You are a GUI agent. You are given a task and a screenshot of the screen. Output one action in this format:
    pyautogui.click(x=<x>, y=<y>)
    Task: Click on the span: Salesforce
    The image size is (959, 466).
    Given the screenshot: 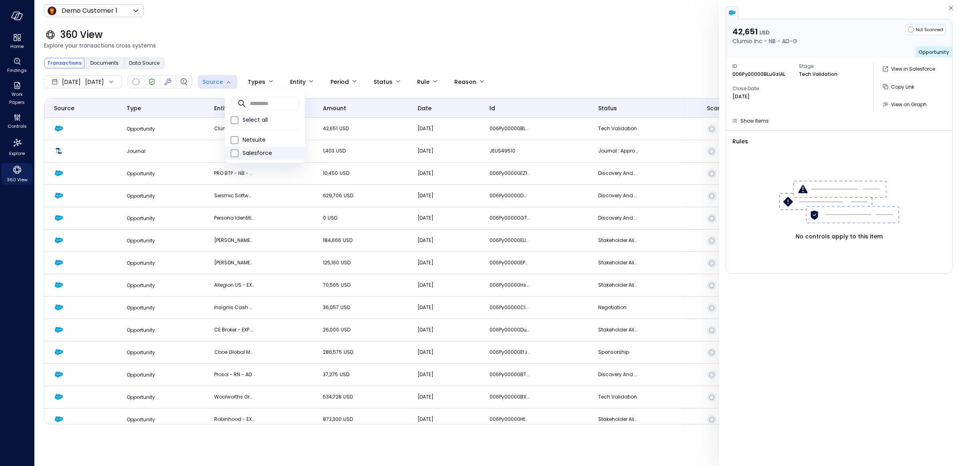 What is the action you would take?
    pyautogui.click(x=270, y=153)
    